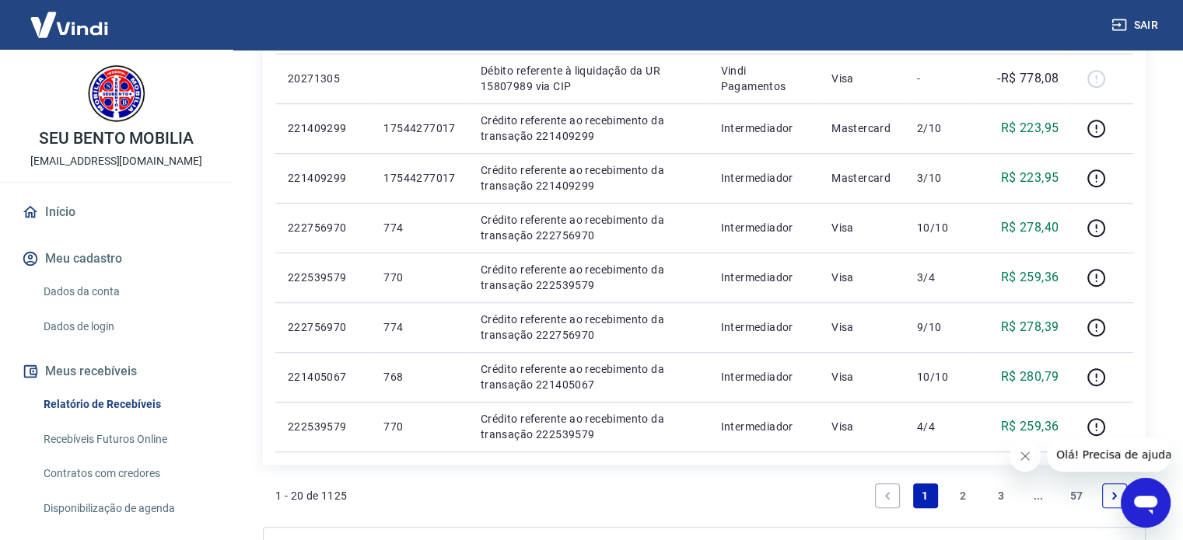  What do you see at coordinates (117, 93) in the screenshot?
I see `img: 86ac45dd-4391-4607-9185-c2f699ea95bd.jpeg` at bounding box center [117, 93].